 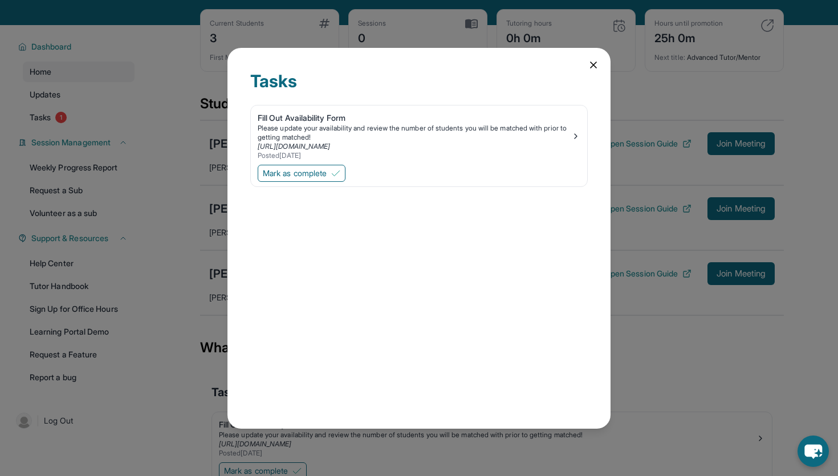 What do you see at coordinates (295, 173) in the screenshot?
I see `span: Mark as complete` at bounding box center [295, 173].